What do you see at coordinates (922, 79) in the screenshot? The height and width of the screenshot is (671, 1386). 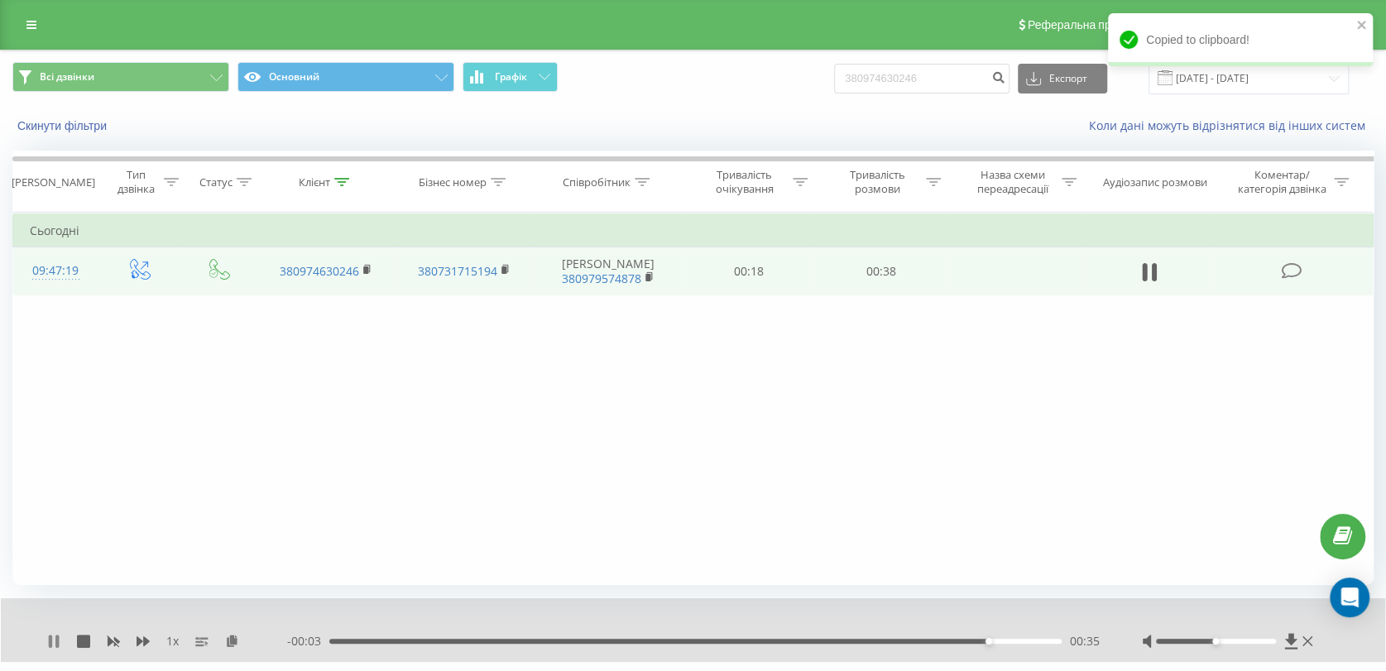 I see `input: Пошук за номером` at bounding box center [922, 79].